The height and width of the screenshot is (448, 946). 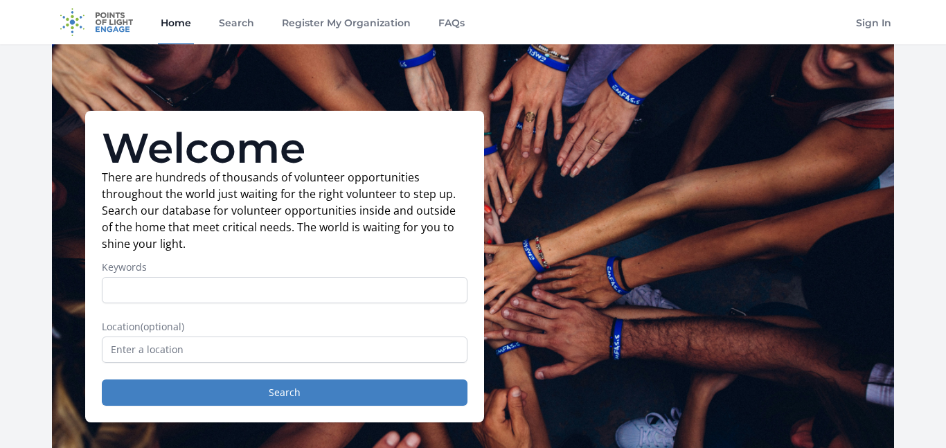 I want to click on h1: Welcome, so click(x=285, y=148).